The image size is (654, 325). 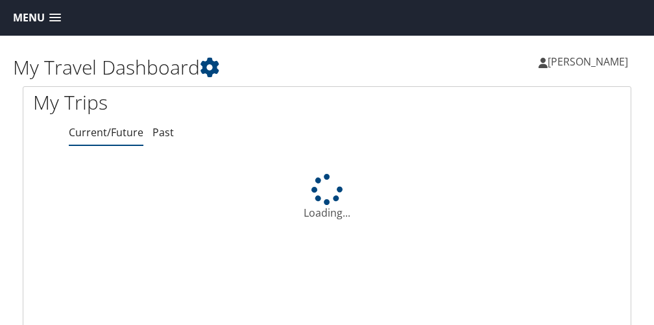 What do you see at coordinates (29, 18) in the screenshot?
I see `span: Menu` at bounding box center [29, 18].